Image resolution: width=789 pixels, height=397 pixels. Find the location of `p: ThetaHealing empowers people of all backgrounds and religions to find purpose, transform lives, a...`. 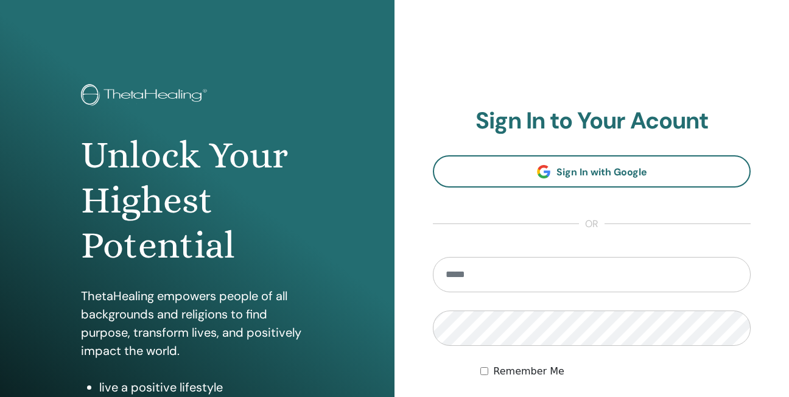

p: ThetaHealing empowers people of all backgrounds and religions to find purpose, transform lives, a... is located at coordinates (197, 323).